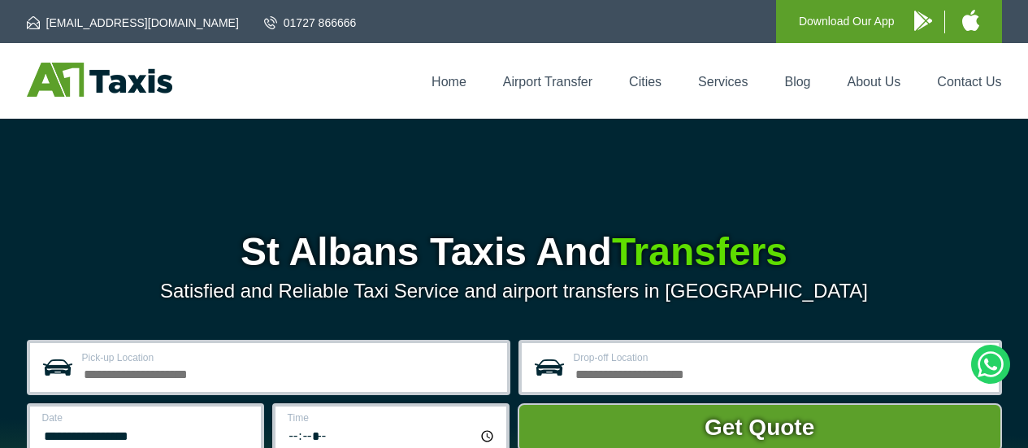 This screenshot has height=448, width=1028. What do you see at coordinates (645, 81) in the screenshot?
I see `a: Cities` at bounding box center [645, 81].